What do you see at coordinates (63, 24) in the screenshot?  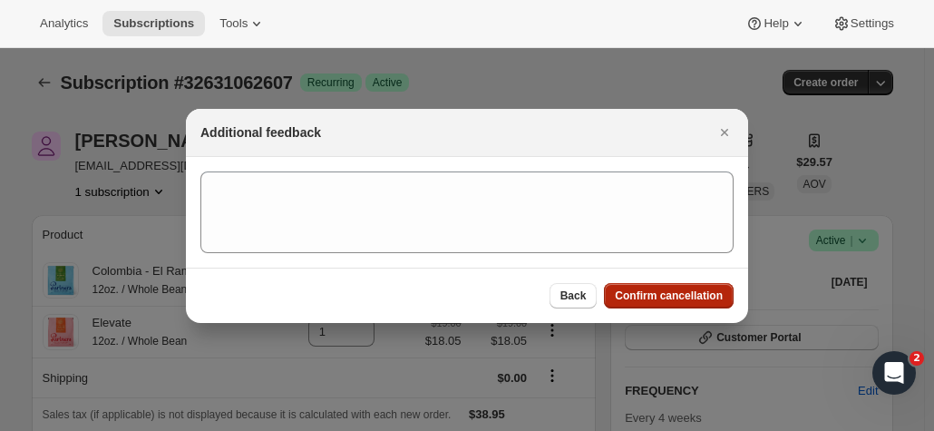 I see `span: Analytics` at bounding box center [63, 24].